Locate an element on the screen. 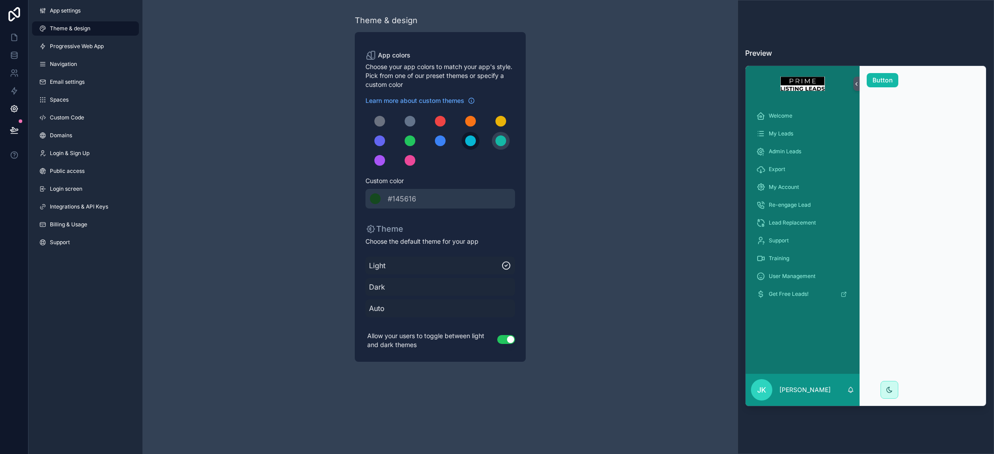  span: Login & Sign Up is located at coordinates (69, 153).